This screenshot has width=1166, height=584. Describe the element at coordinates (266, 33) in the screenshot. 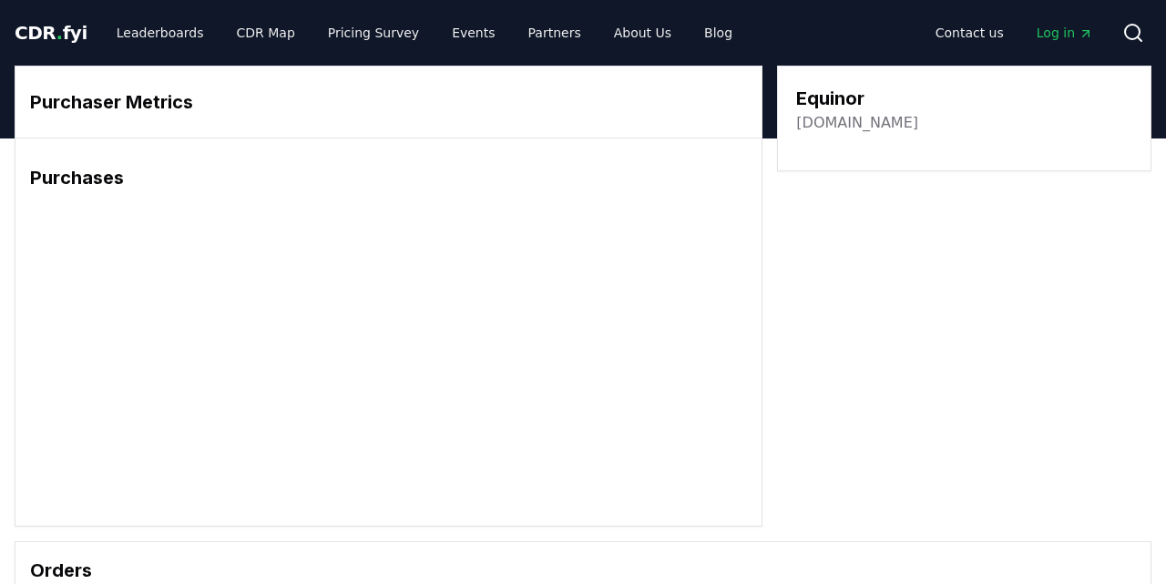

I see `a: CDR Map` at that location.